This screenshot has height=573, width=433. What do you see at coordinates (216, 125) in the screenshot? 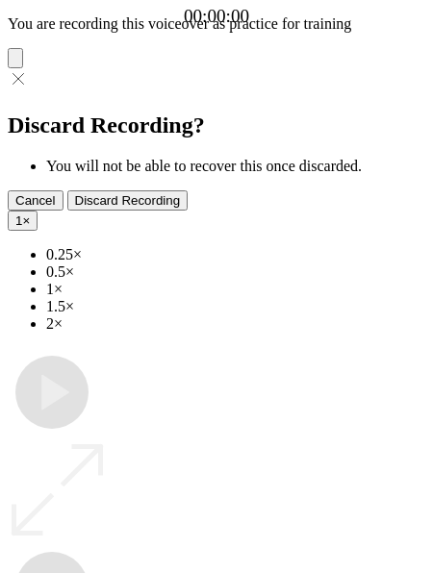
I see `h2: Discard Recording?` at bounding box center [216, 125].